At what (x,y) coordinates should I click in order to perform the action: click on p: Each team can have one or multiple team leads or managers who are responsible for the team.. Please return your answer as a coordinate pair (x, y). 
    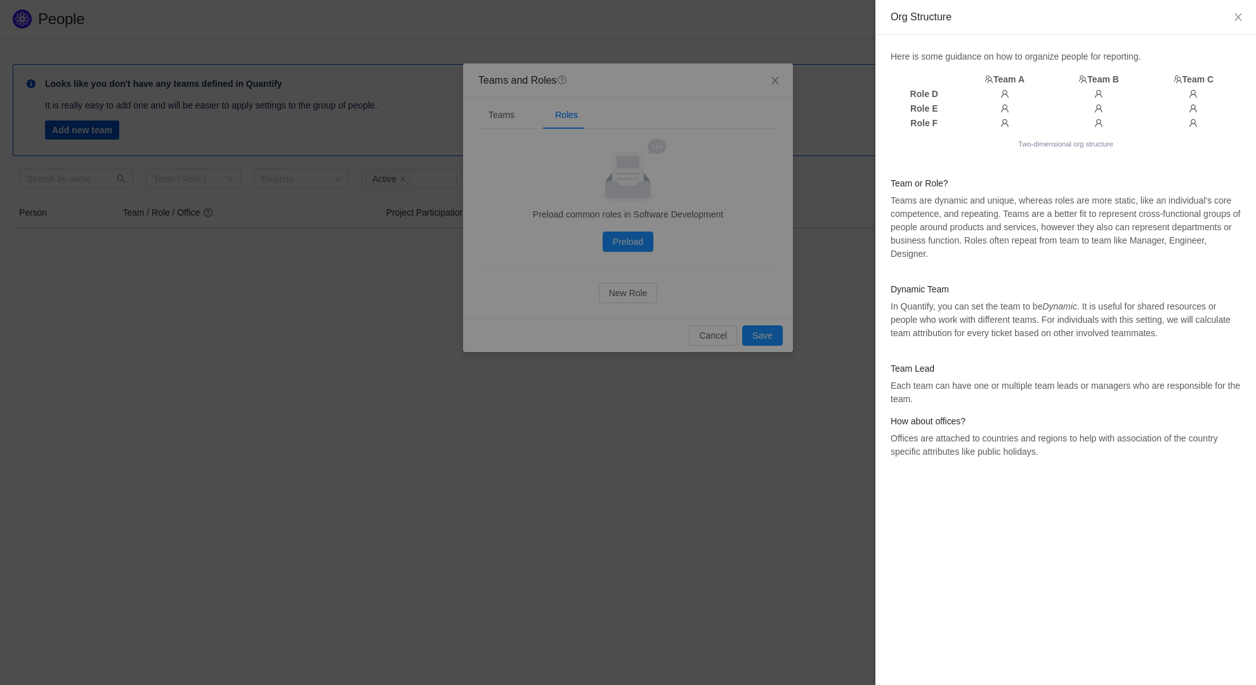
    Looking at the image, I should click on (1066, 393).